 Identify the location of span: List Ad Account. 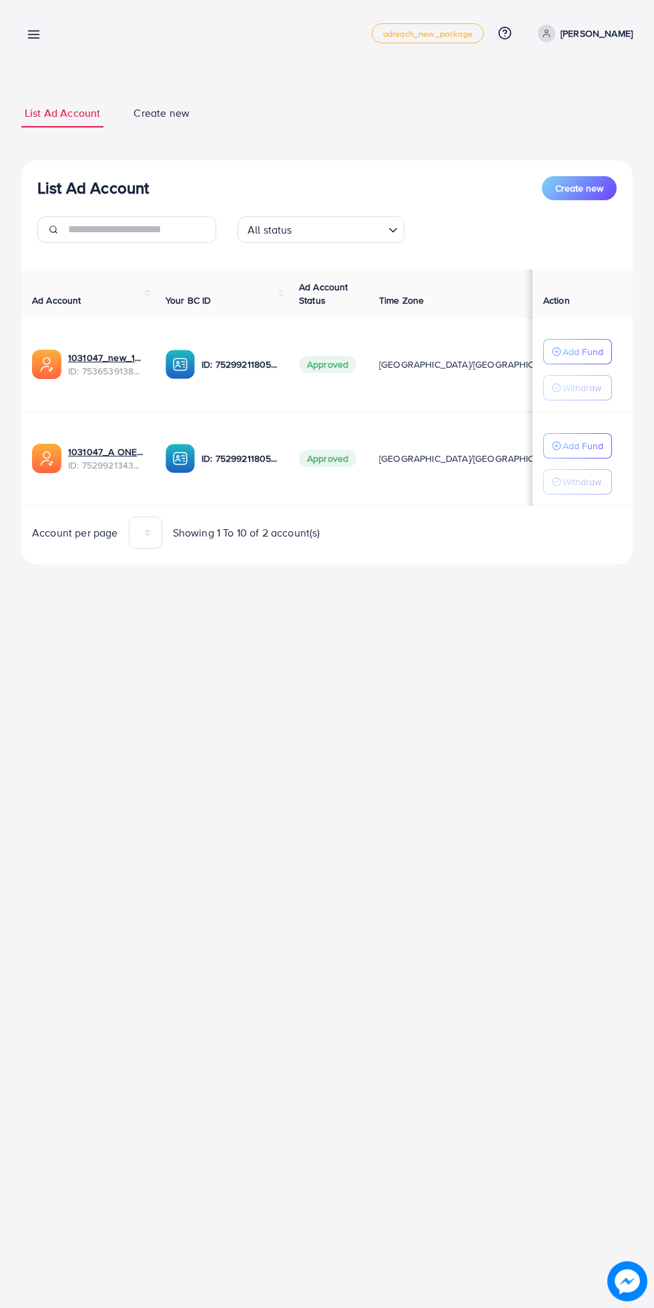
(62, 113).